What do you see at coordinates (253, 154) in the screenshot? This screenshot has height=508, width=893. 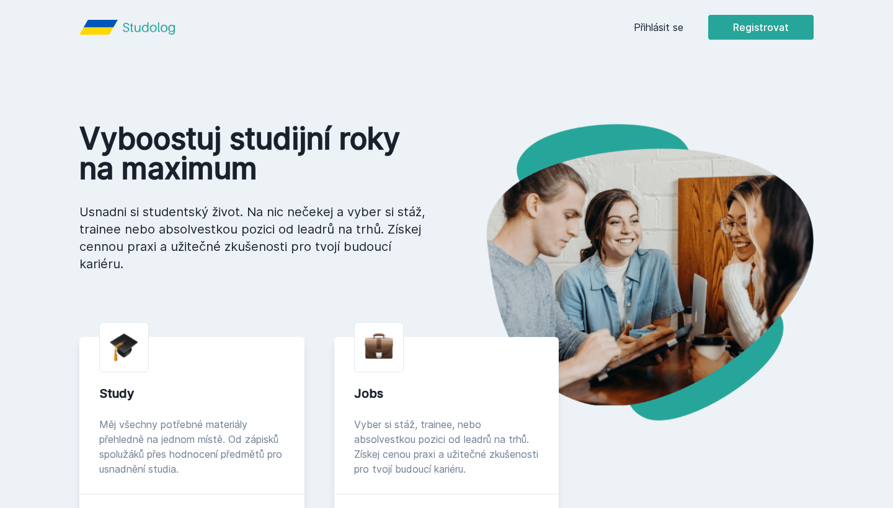 I see `h1: Vyboostuj studijní roky na maximum` at bounding box center [253, 154].